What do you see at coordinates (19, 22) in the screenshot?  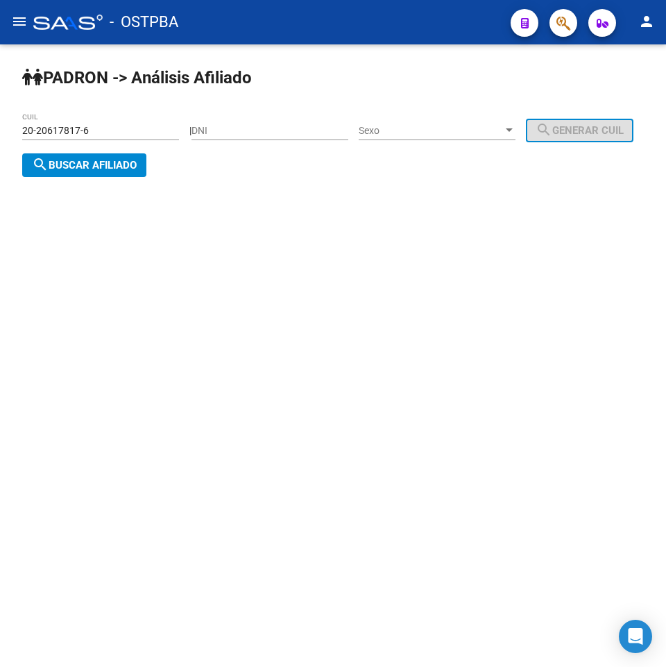 I see `mat-icon: menu` at bounding box center [19, 22].